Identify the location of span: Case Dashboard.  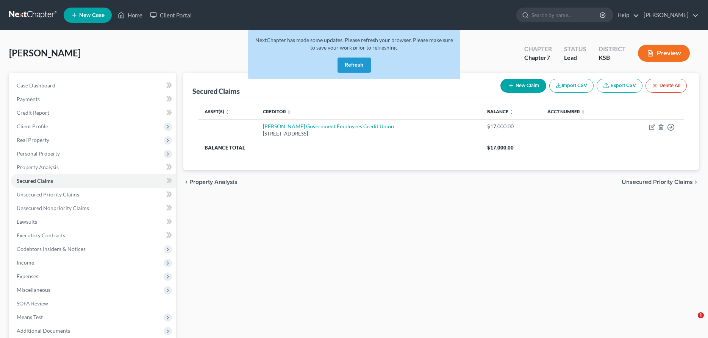
(36, 85).